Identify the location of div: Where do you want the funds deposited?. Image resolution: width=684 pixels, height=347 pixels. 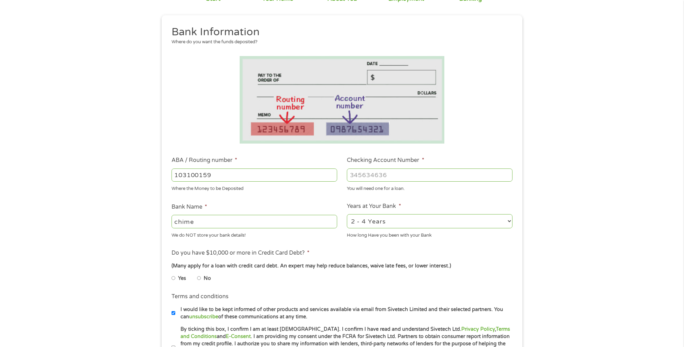
(339, 42).